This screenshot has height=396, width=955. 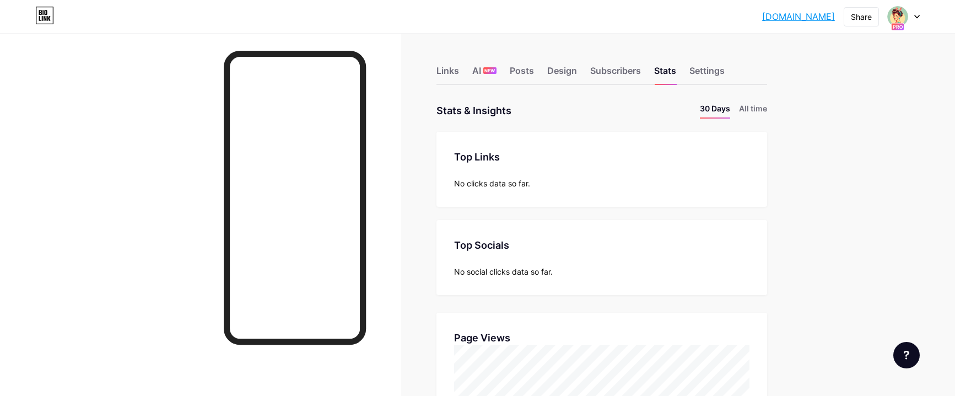 I want to click on div: Top Socials, so click(x=602, y=245).